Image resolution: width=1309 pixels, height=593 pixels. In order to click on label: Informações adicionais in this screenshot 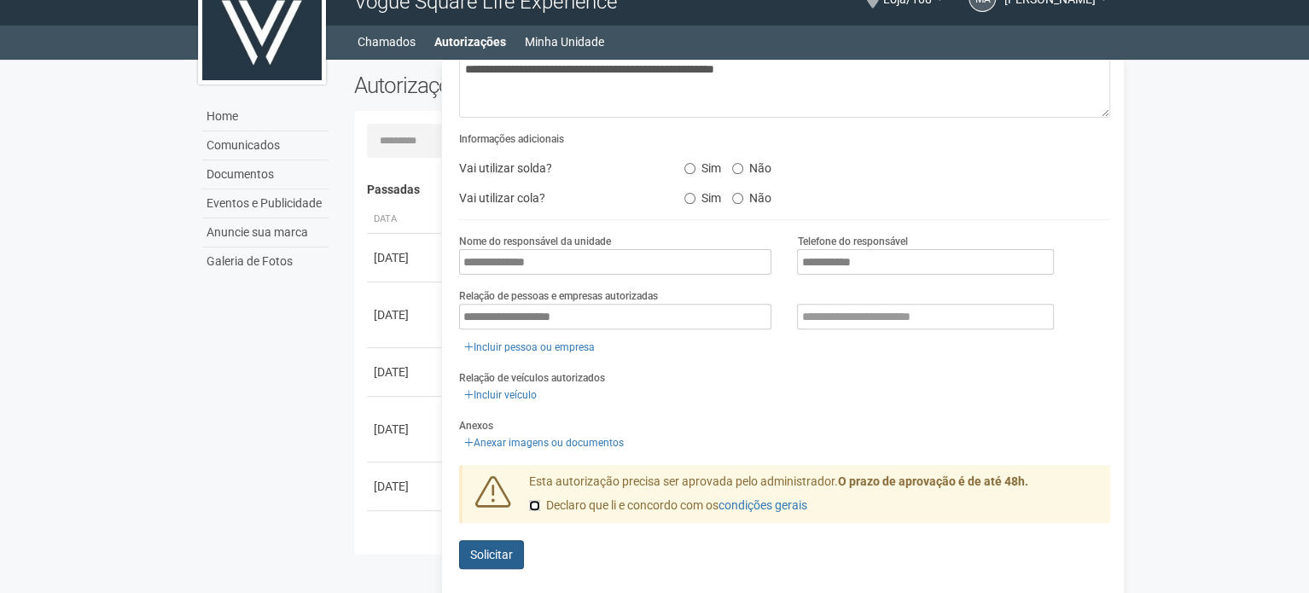, I will do `click(511, 139)`.